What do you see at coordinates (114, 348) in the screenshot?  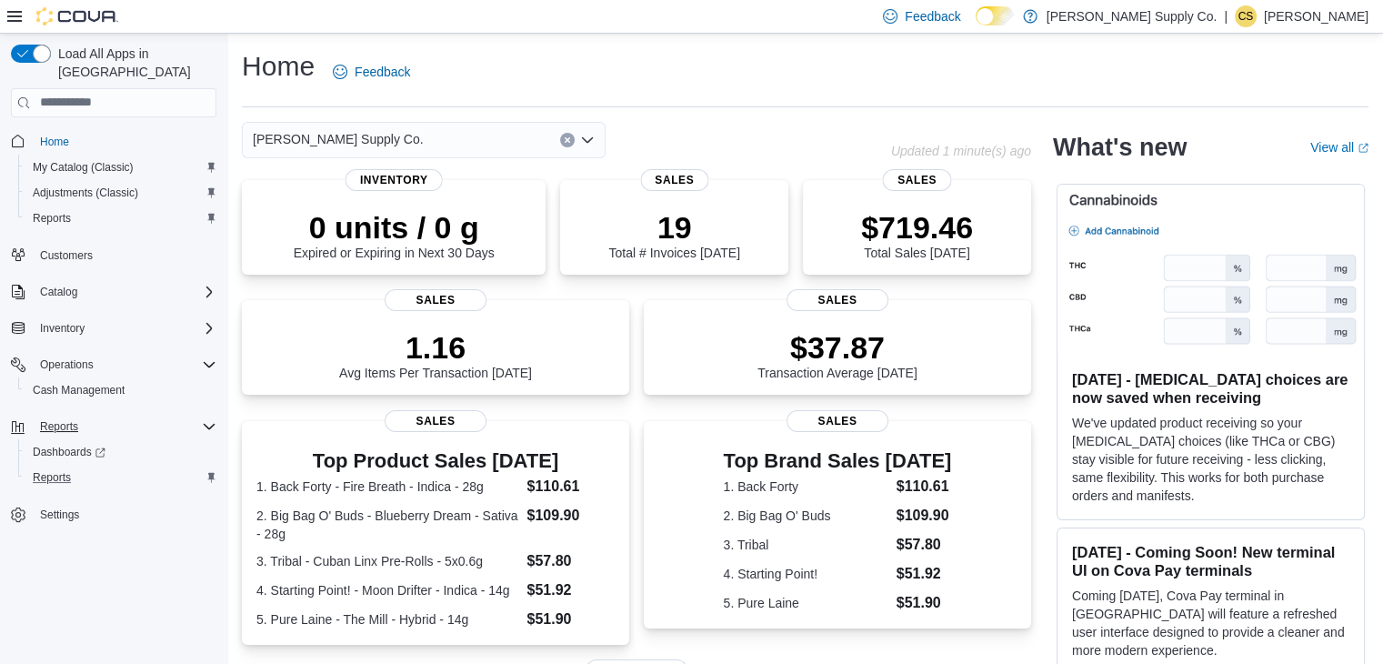 I see `nav: Complex example` at bounding box center [114, 348].